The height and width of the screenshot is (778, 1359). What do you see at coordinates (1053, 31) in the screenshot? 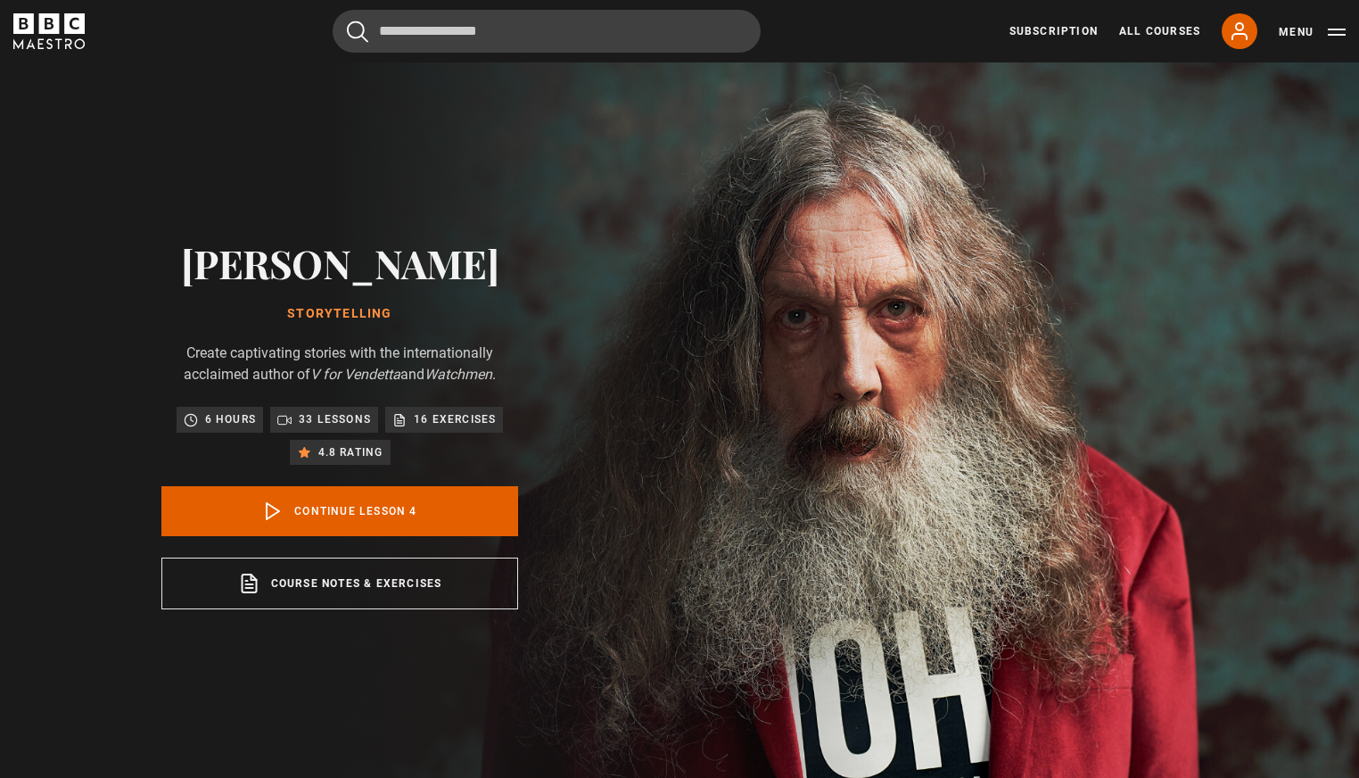
I see `a: Subscription` at bounding box center [1053, 31].